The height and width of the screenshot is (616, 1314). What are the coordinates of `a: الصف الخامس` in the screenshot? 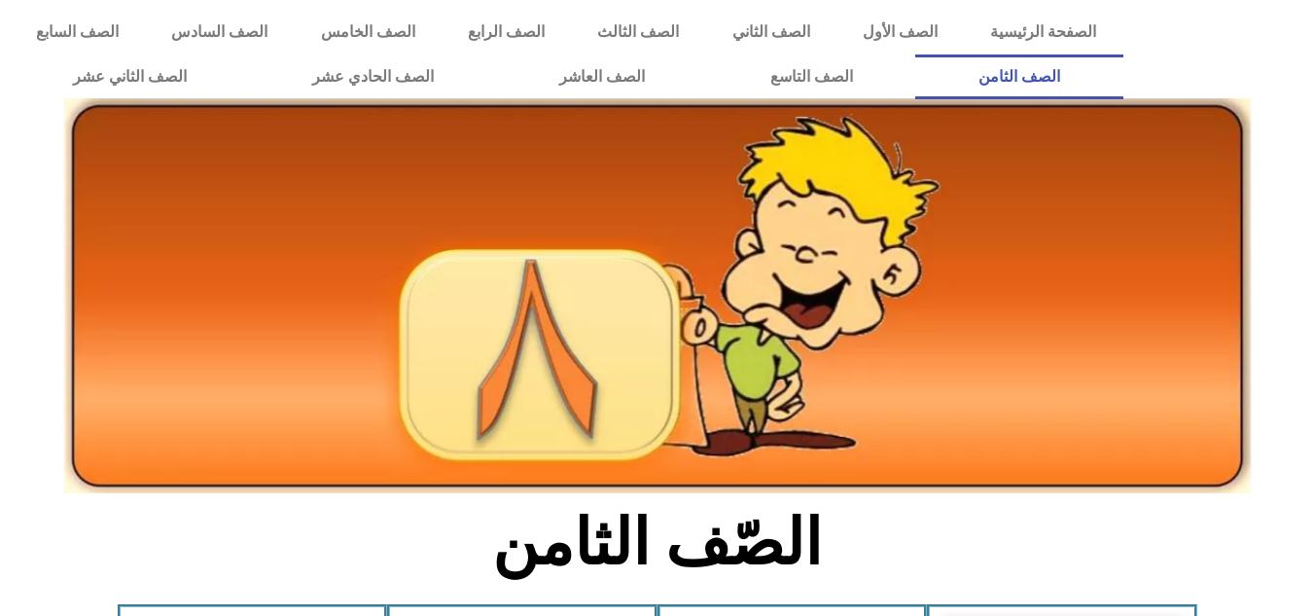 It's located at (368, 32).